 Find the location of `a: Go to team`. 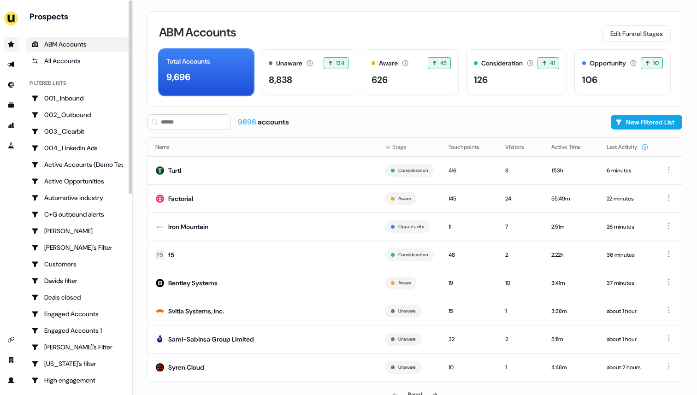

a: Go to team is located at coordinates (11, 360).